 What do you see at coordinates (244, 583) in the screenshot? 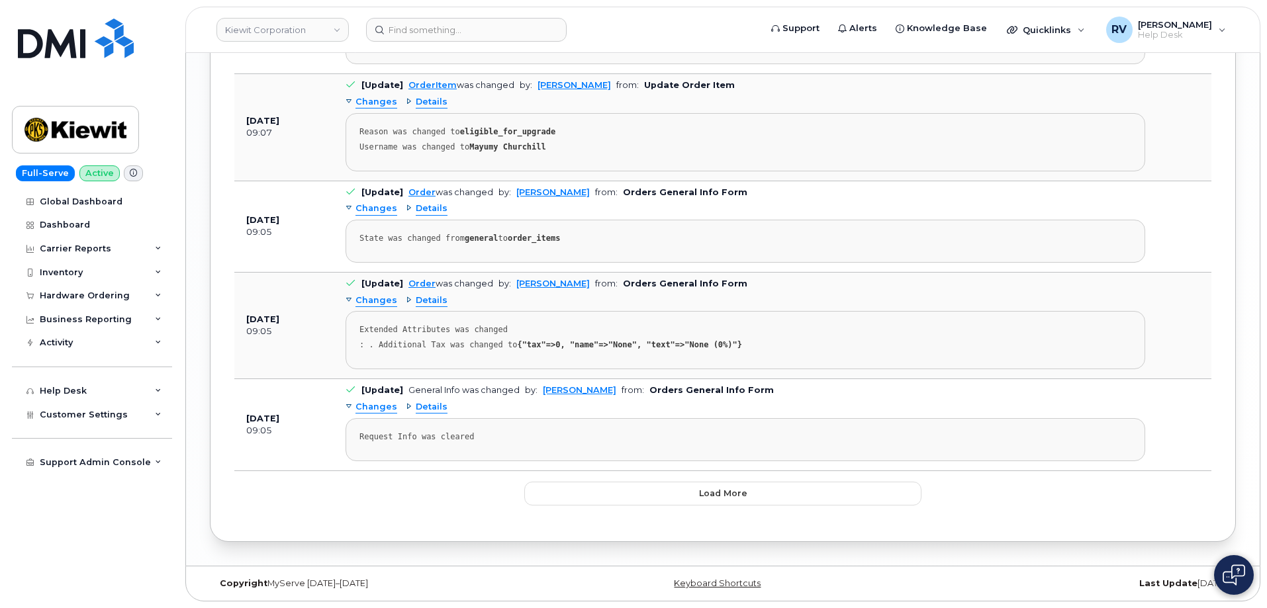
I see `strong: Copyright` at bounding box center [244, 583].